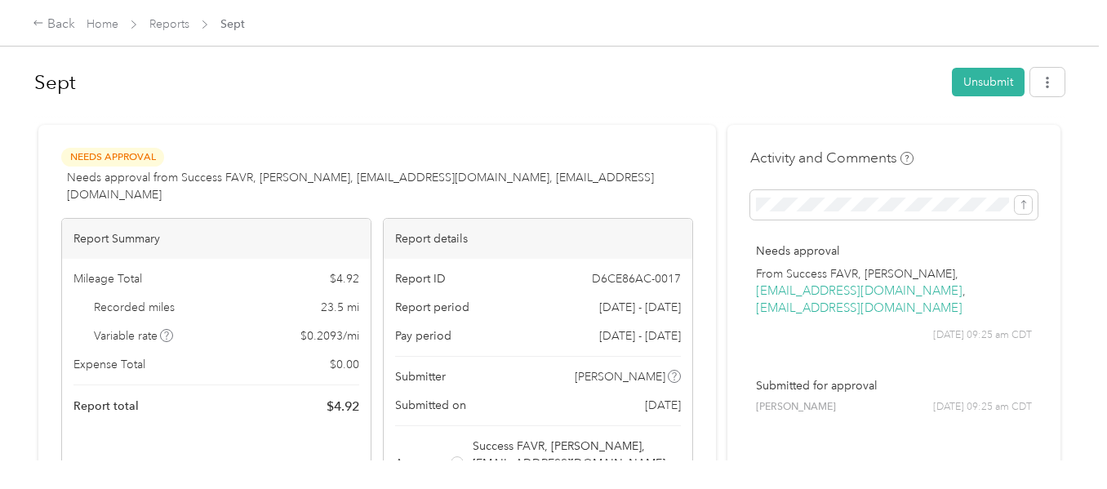  I want to click on p: Submitted for approval, so click(894, 385).